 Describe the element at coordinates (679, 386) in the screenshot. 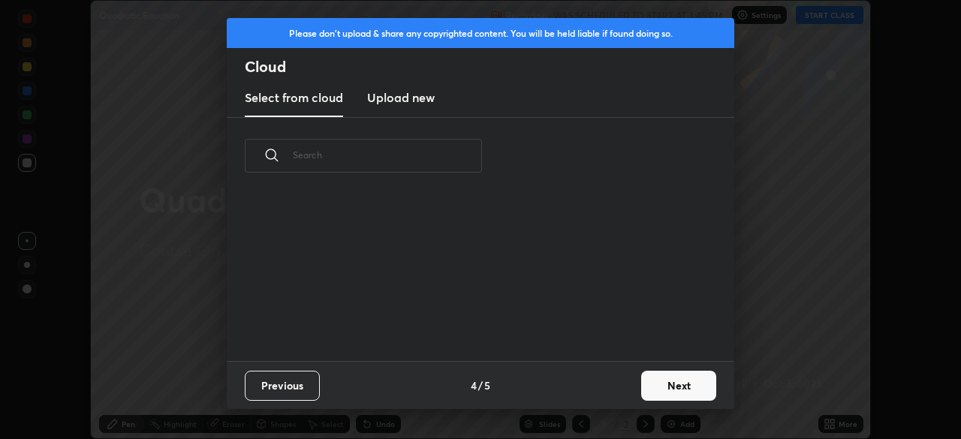

I see `button: Next` at that location.